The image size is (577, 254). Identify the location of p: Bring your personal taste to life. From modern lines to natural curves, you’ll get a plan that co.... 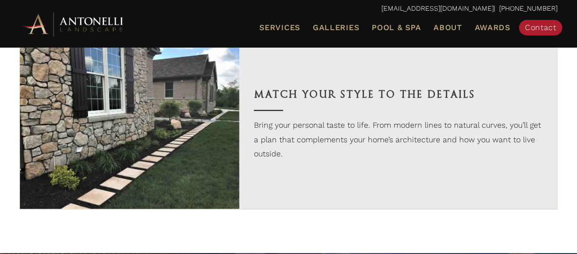
(398, 140).